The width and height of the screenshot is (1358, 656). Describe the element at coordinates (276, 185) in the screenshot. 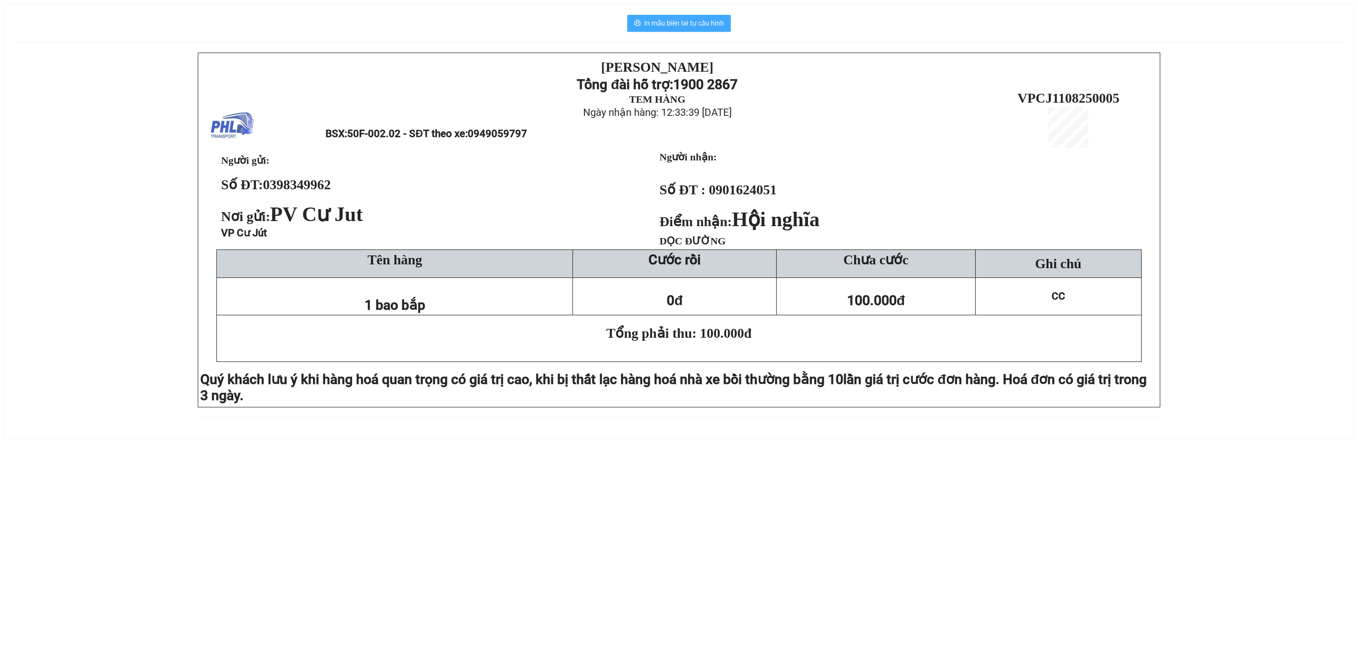

I see `strong: Số ĐT:` at that location.